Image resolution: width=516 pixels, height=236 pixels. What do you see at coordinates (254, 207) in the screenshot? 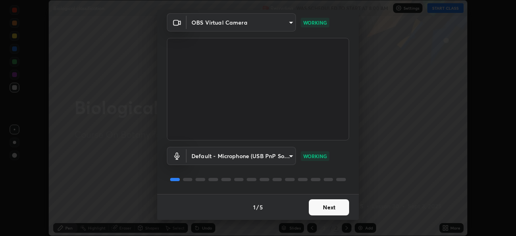
I see `h4: 1` at bounding box center [254, 207].